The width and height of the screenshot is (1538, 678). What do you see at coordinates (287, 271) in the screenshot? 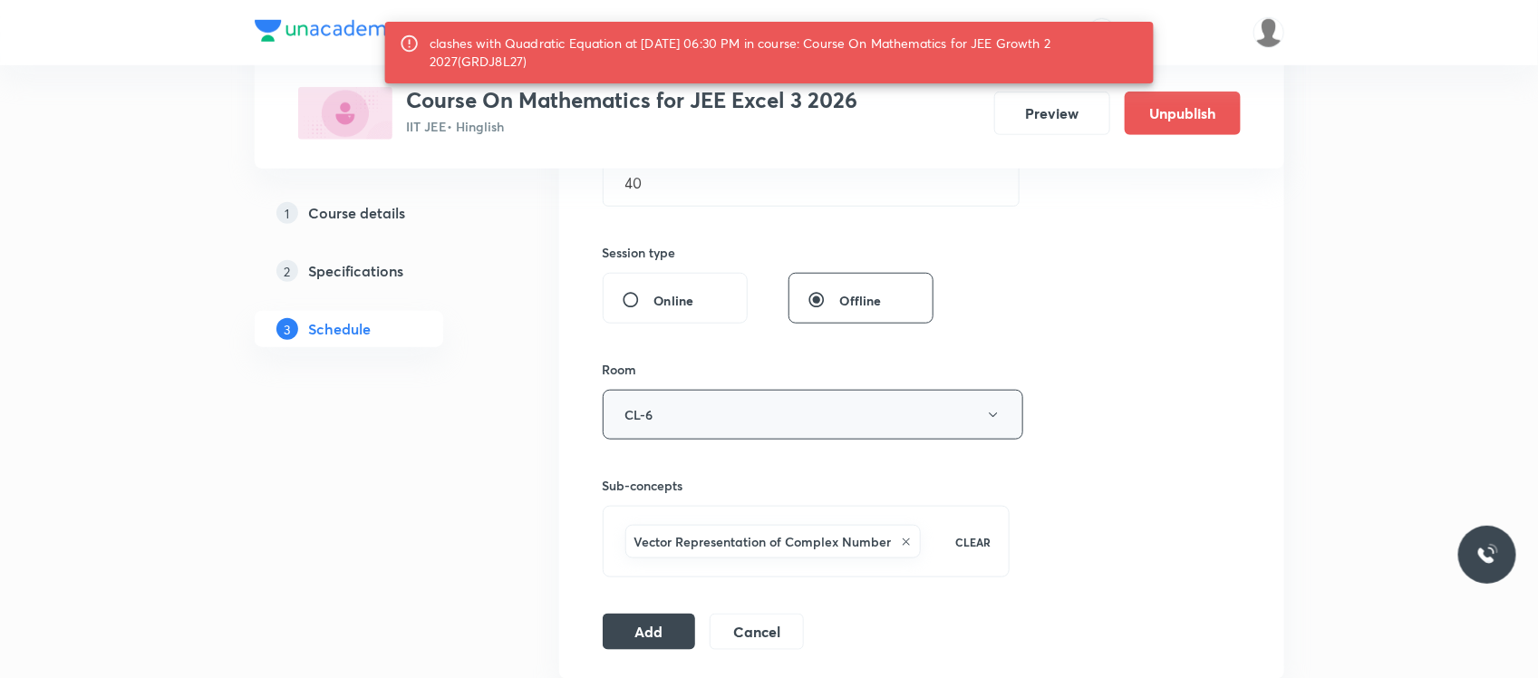
I see `p: 2` at bounding box center [287, 271].